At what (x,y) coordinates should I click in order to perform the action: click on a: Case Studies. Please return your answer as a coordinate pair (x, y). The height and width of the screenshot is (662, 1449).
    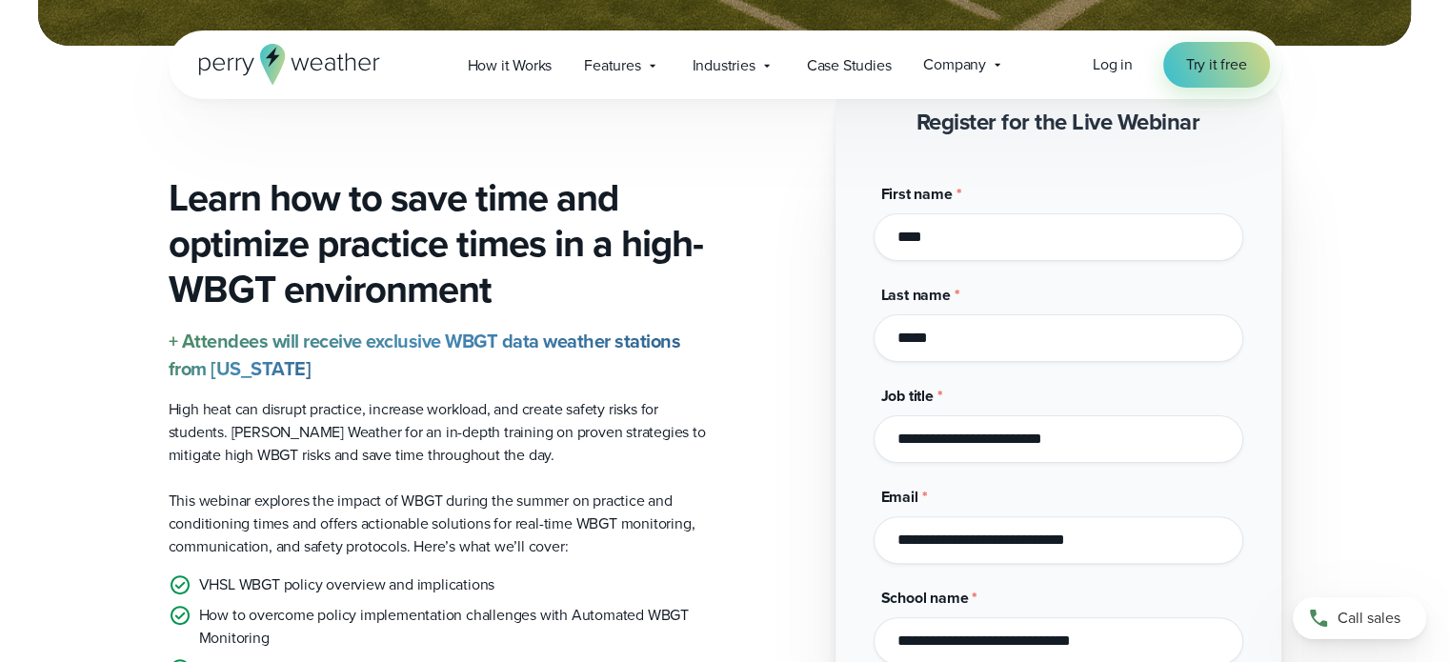
    Looking at the image, I should click on (849, 65).